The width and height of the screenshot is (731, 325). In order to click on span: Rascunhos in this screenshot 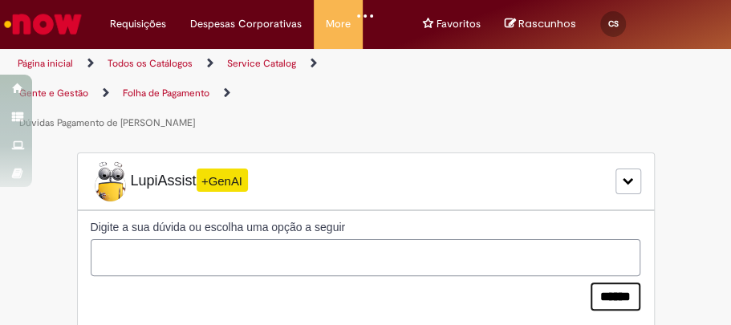, I will do `click(548, 23)`.